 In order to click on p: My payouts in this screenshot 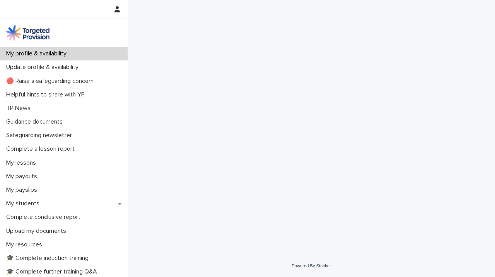, I will do `click(23, 176)`.